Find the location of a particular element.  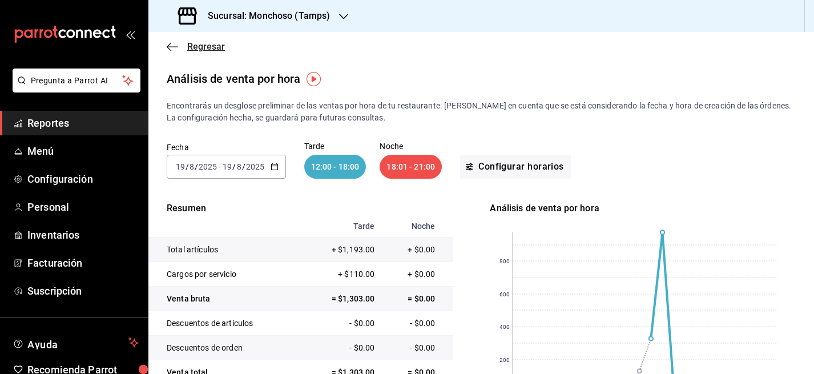

button: Configurar horarios is located at coordinates (515, 167).